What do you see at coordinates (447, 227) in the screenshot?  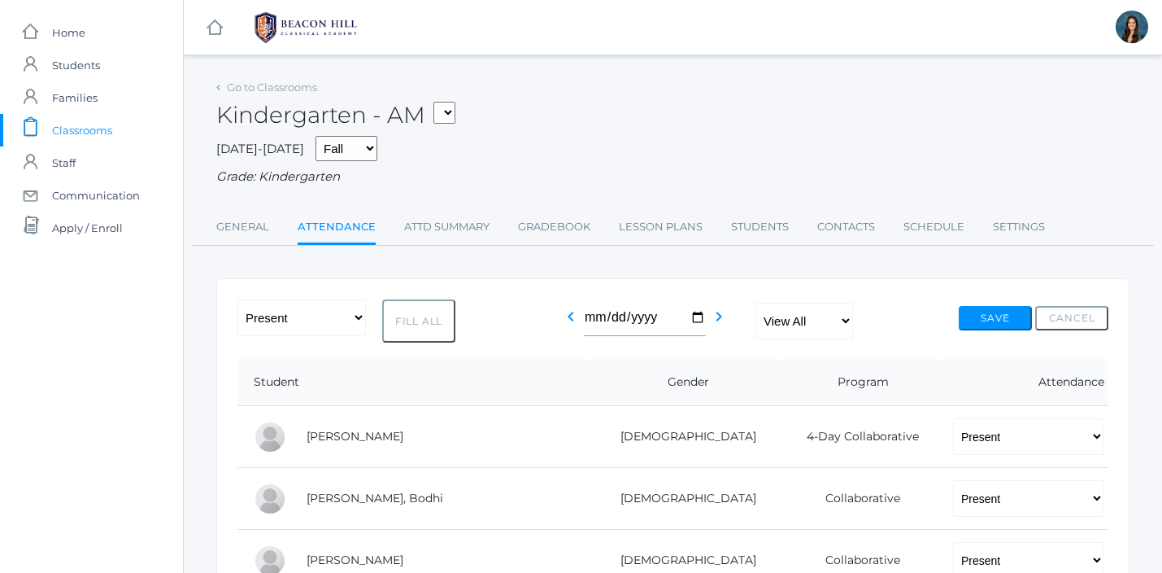 I see `a: Attd Summary` at bounding box center [447, 227].